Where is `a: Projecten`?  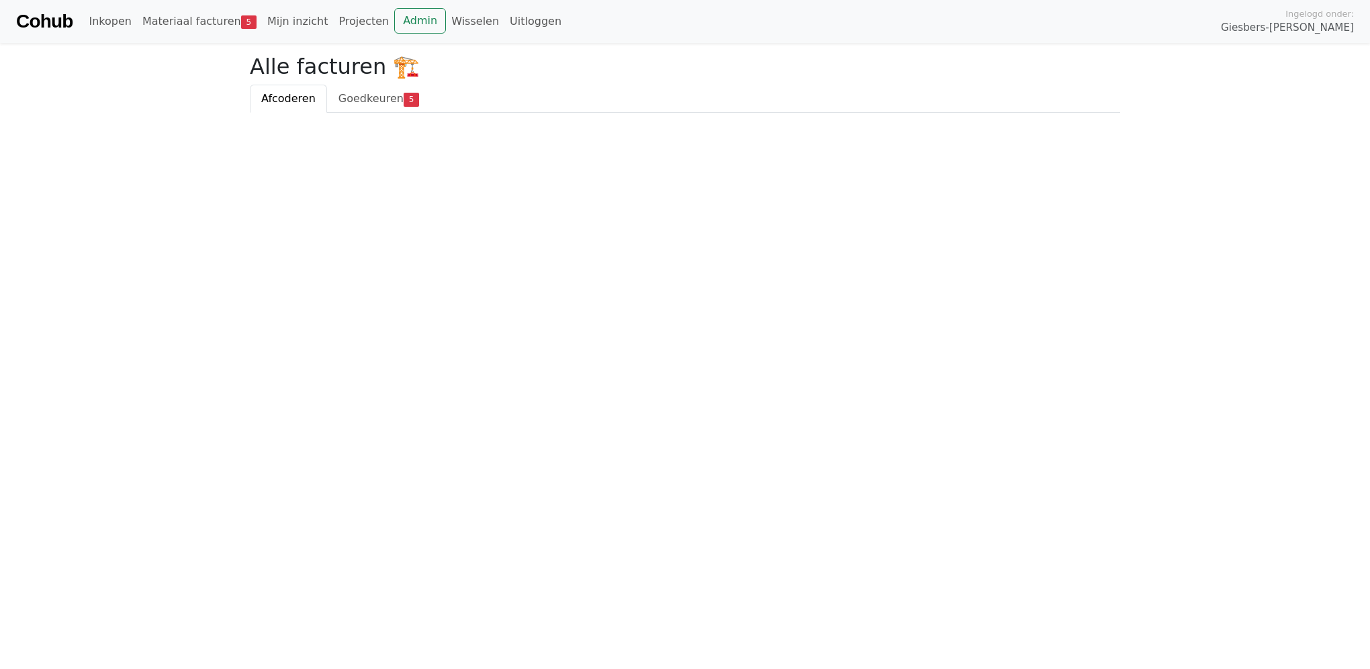 a: Projecten is located at coordinates (363, 21).